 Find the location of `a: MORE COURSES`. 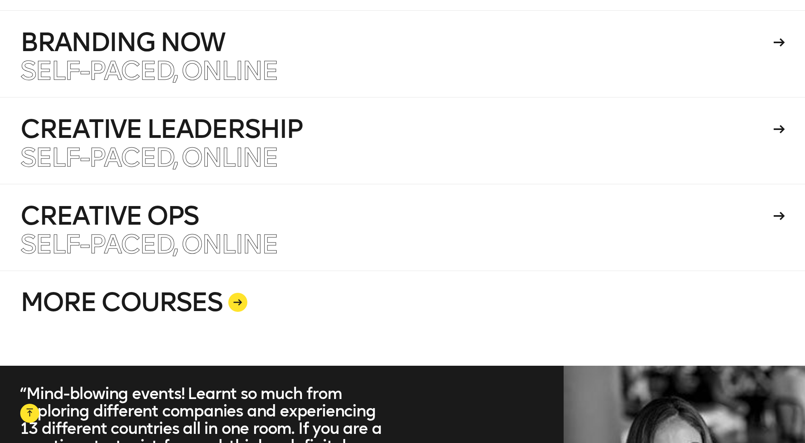

a: MORE COURSES is located at coordinates (402, 318).